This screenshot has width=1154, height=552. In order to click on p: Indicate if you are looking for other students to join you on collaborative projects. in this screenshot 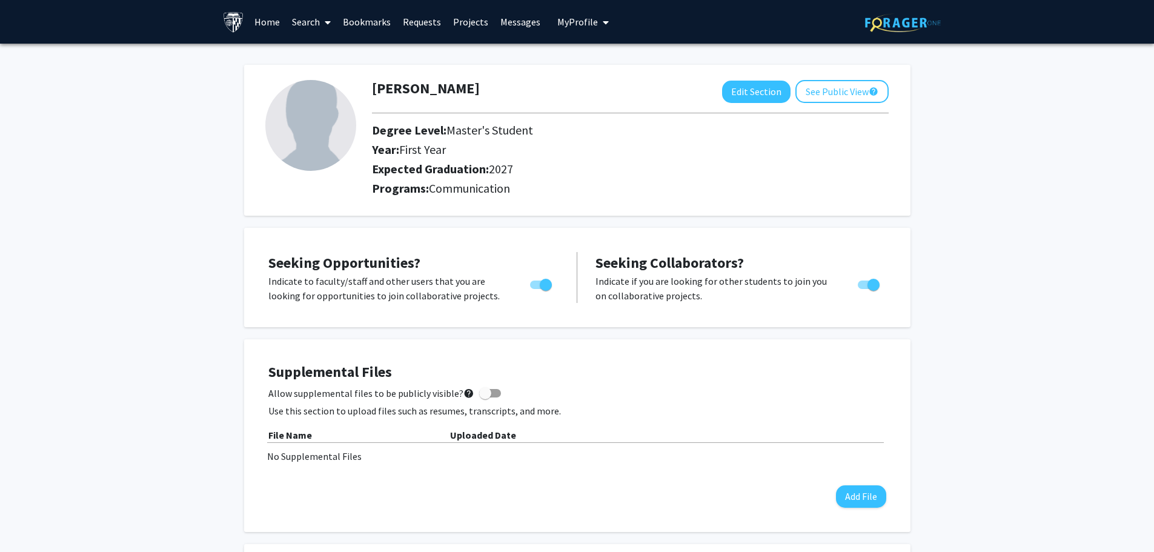, I will do `click(715, 288)`.